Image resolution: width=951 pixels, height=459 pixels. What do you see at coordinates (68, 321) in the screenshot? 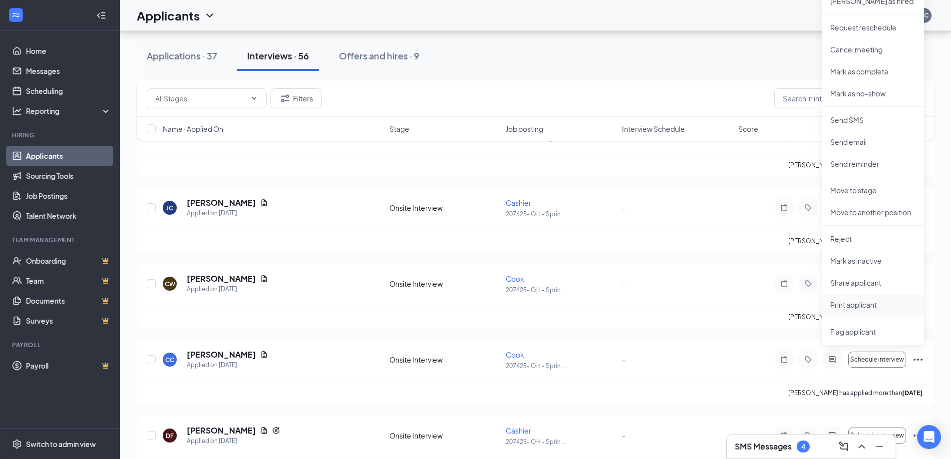
I see `a: SurveysCrown` at bounding box center [68, 321].